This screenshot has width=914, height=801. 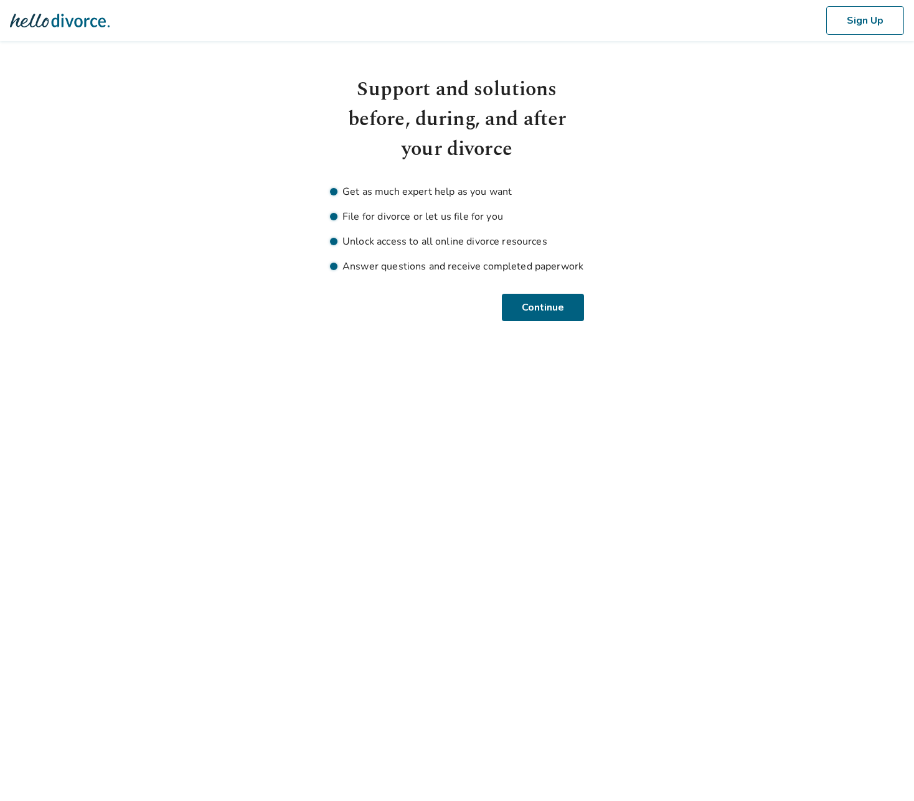 What do you see at coordinates (457, 266) in the screenshot?
I see `li: Answer questions and receive completed paperwork` at bounding box center [457, 266].